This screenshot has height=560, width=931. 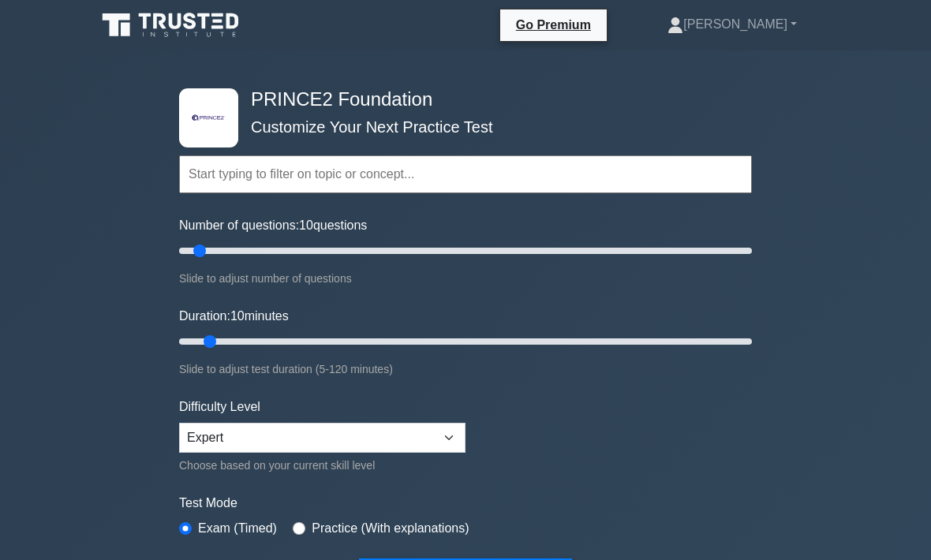 I want to click on input: Start typing to filter on topic or concept..., so click(x=465, y=174).